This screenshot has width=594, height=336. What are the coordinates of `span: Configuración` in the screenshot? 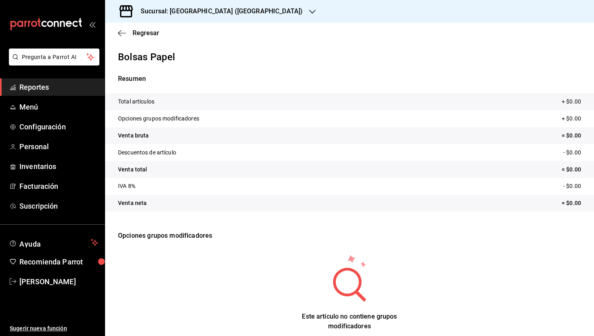 It's located at (59, 126).